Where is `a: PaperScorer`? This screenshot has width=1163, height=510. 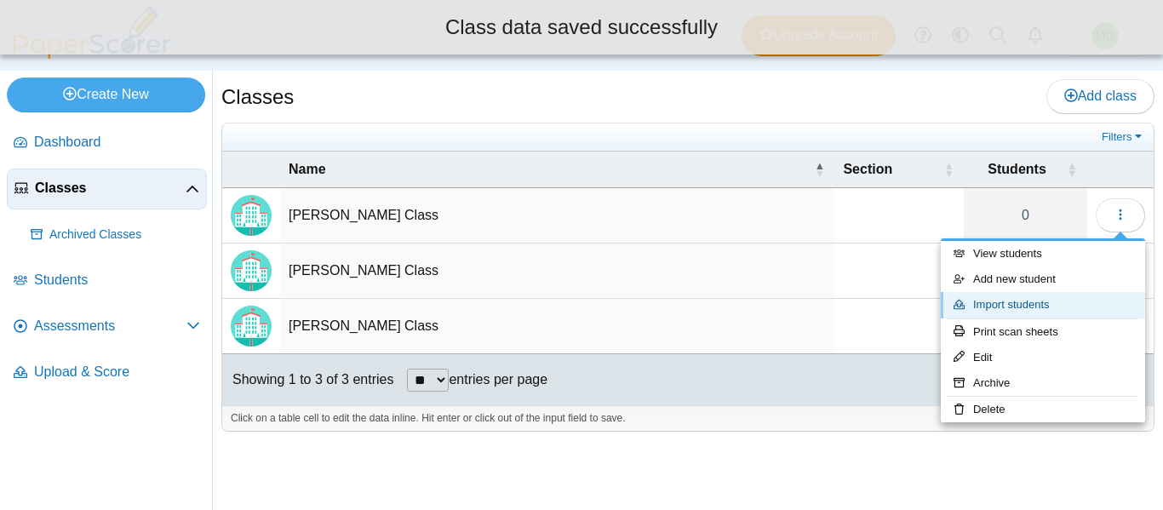
a: PaperScorer is located at coordinates (92, 54).